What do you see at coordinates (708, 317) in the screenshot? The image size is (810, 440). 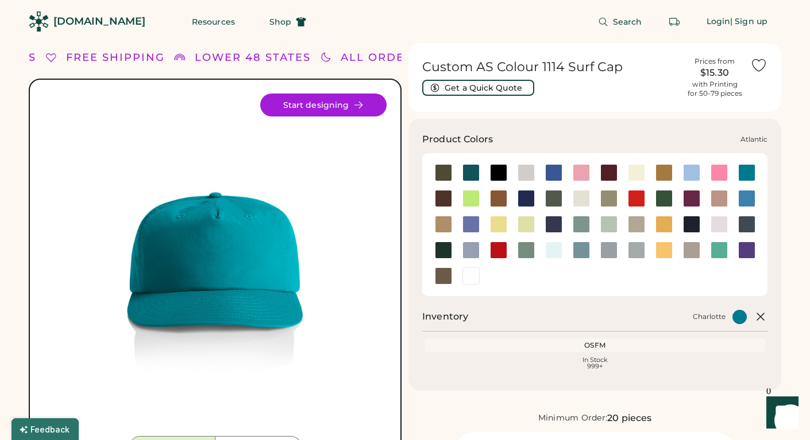 I see `div: Charlotte` at bounding box center [708, 317].